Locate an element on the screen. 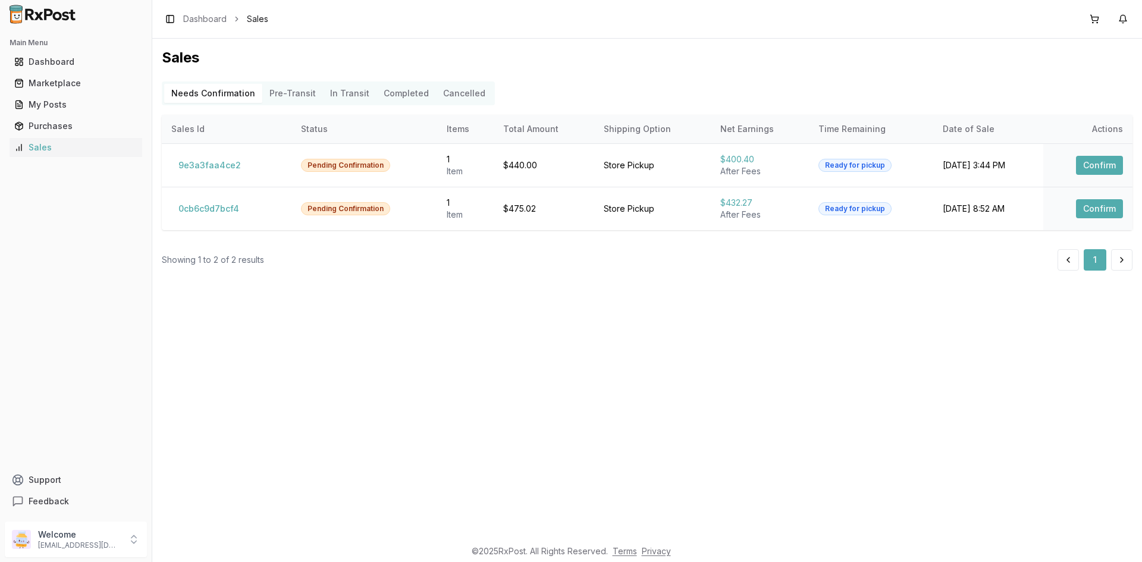 This screenshot has width=1142, height=562. button: Needs Confirmation is located at coordinates (213, 93).